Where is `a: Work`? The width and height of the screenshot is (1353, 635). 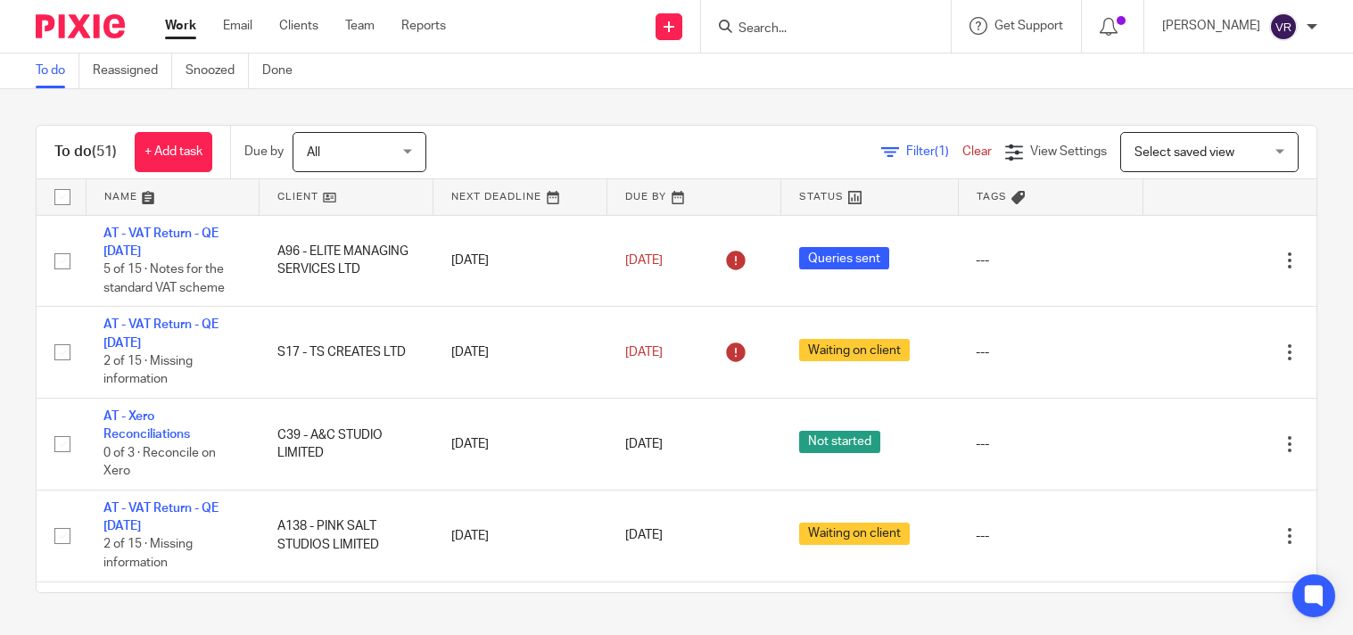
a: Work is located at coordinates (180, 26).